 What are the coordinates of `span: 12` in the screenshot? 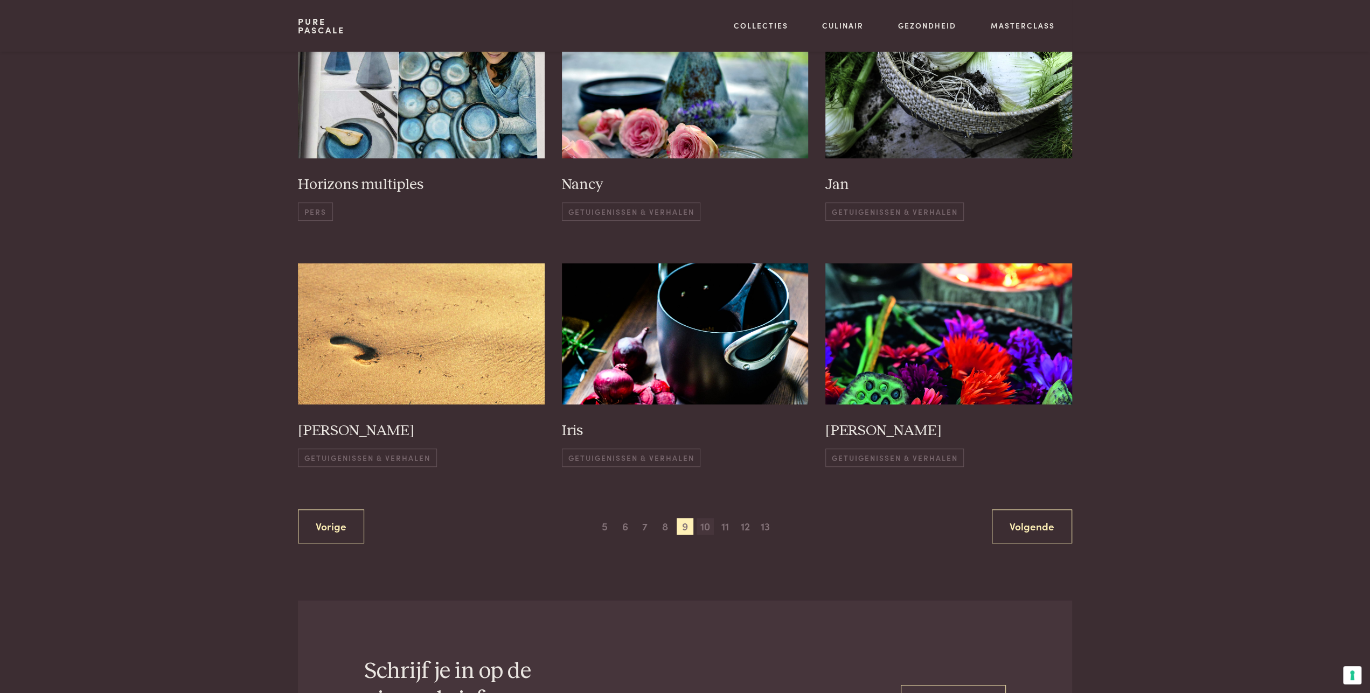 It's located at (745, 527).